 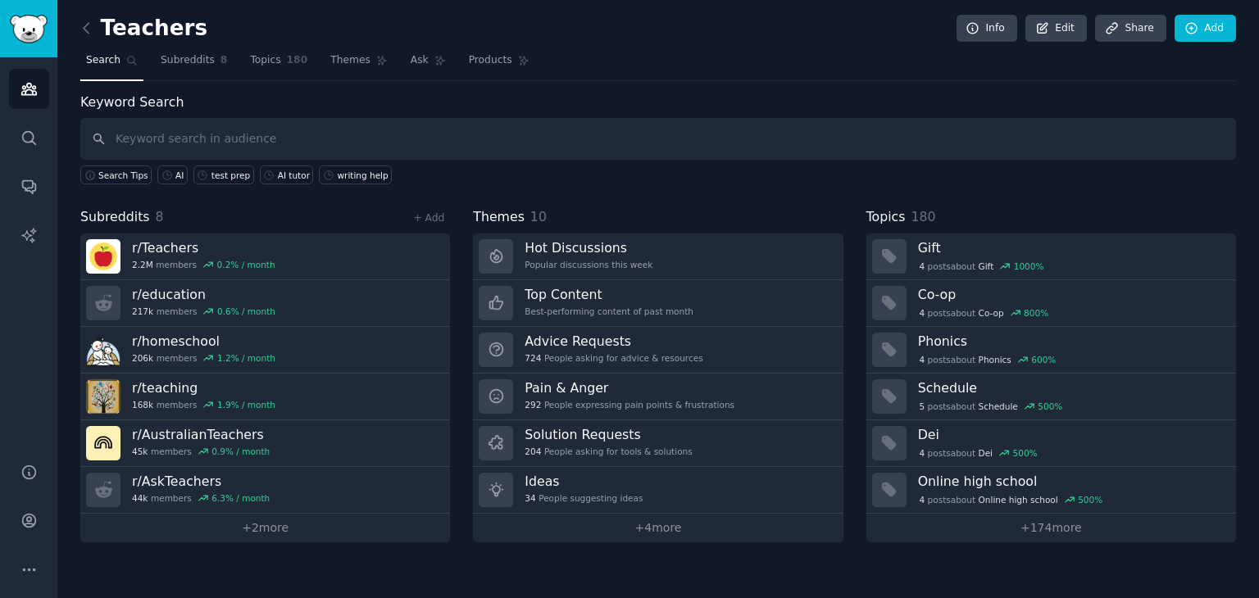 I want to click on a: AI tutor, so click(x=287, y=175).